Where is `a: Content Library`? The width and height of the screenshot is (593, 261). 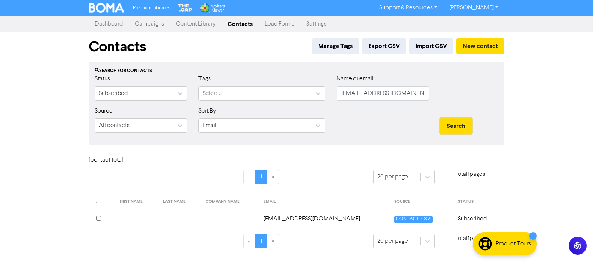 a: Content Library is located at coordinates (196, 24).